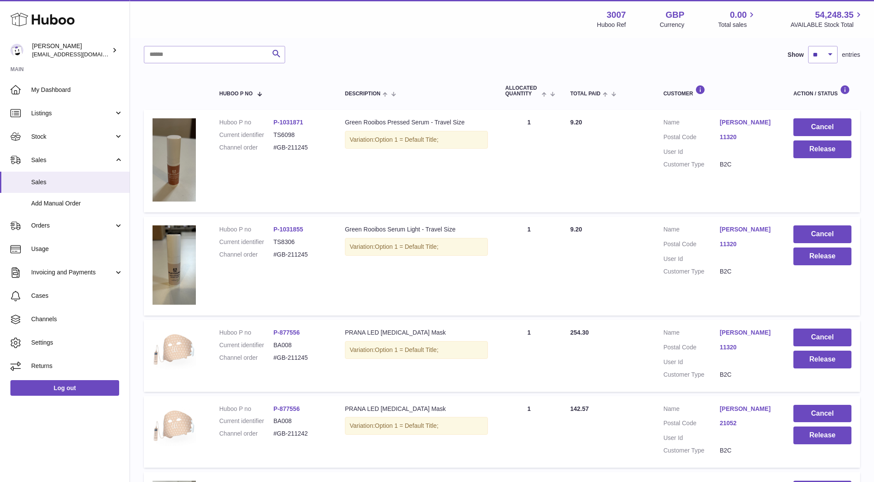  Describe the element at coordinates (720, 91) in the screenshot. I see `div: Customer` at that location.